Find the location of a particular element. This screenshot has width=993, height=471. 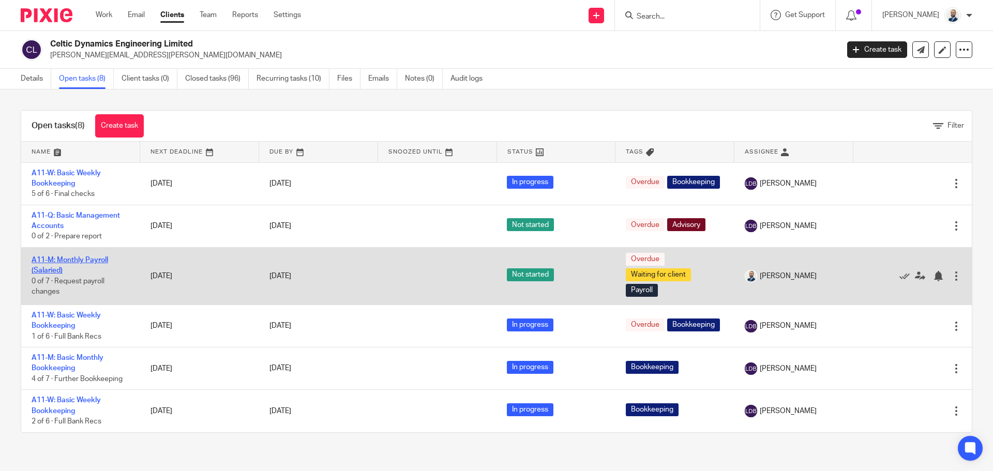

a: Files is located at coordinates (349, 79).